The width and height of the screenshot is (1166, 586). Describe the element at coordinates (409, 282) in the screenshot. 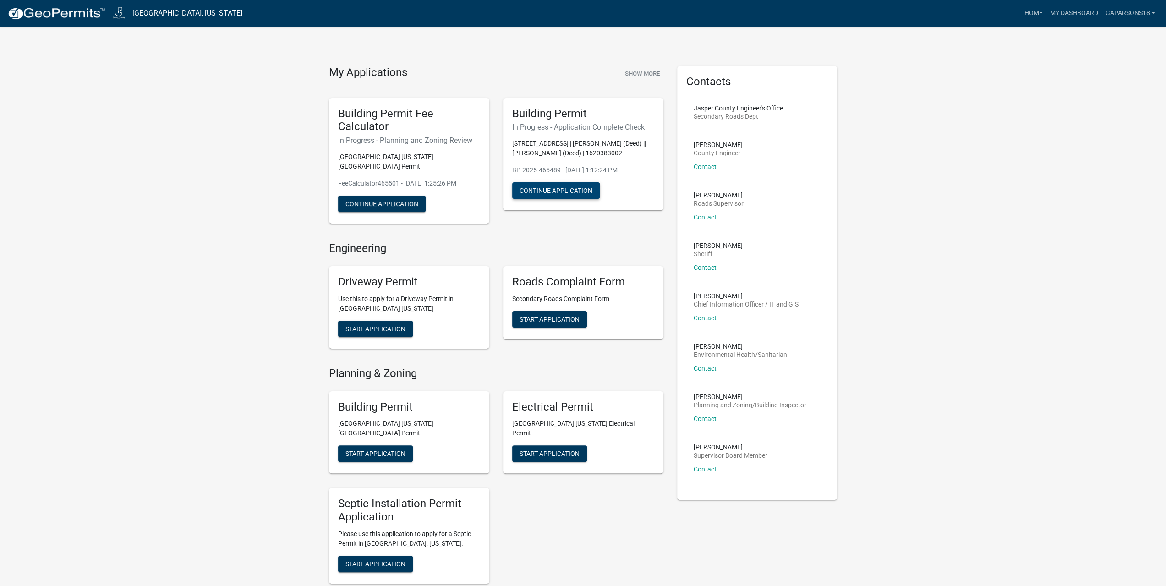

I see `h5: Driveway Permit` at that location.